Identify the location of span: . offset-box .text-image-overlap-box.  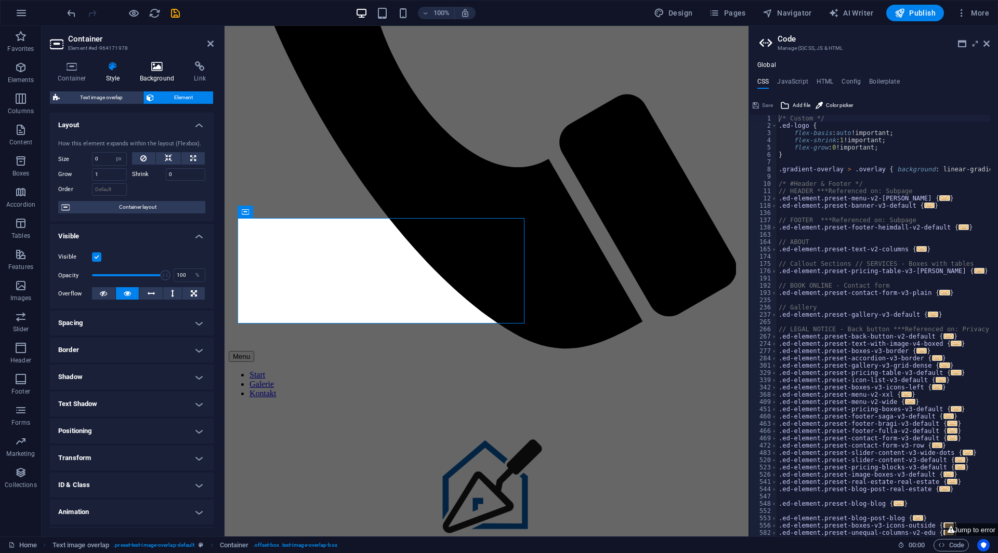
(295, 546).